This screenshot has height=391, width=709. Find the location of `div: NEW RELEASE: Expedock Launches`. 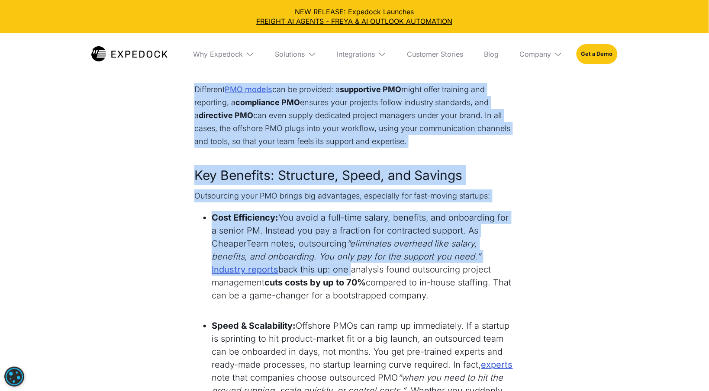

div: NEW RELEASE: Expedock Launches is located at coordinates (354, 16).